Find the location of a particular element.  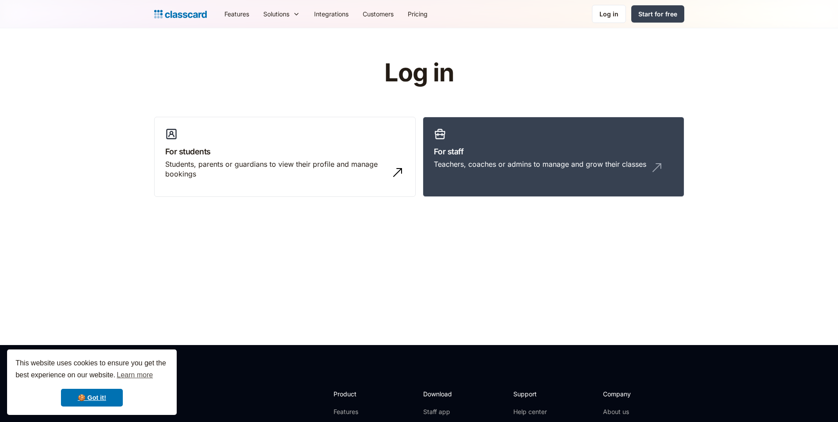

span: This website uses cookies to ensure you get the best experience on our website. is located at coordinates (92, 369).